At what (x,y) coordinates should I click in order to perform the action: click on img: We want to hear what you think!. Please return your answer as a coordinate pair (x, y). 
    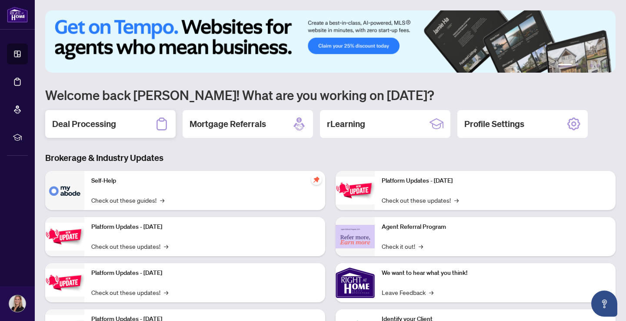
    Looking at the image, I should click on (355, 283).